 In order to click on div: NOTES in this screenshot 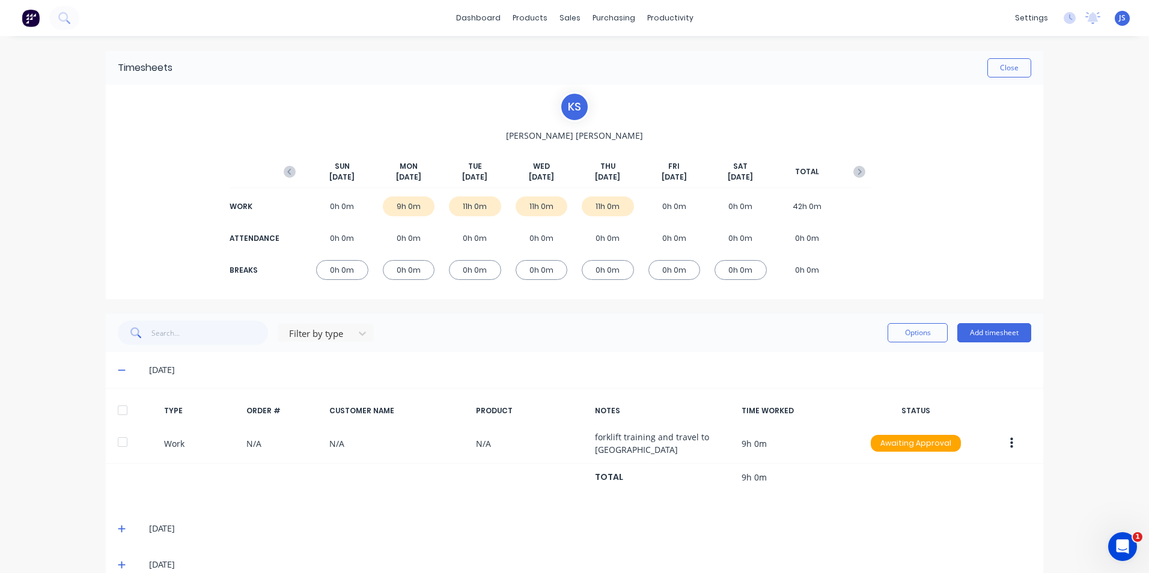, I will do `click(664, 411)`.